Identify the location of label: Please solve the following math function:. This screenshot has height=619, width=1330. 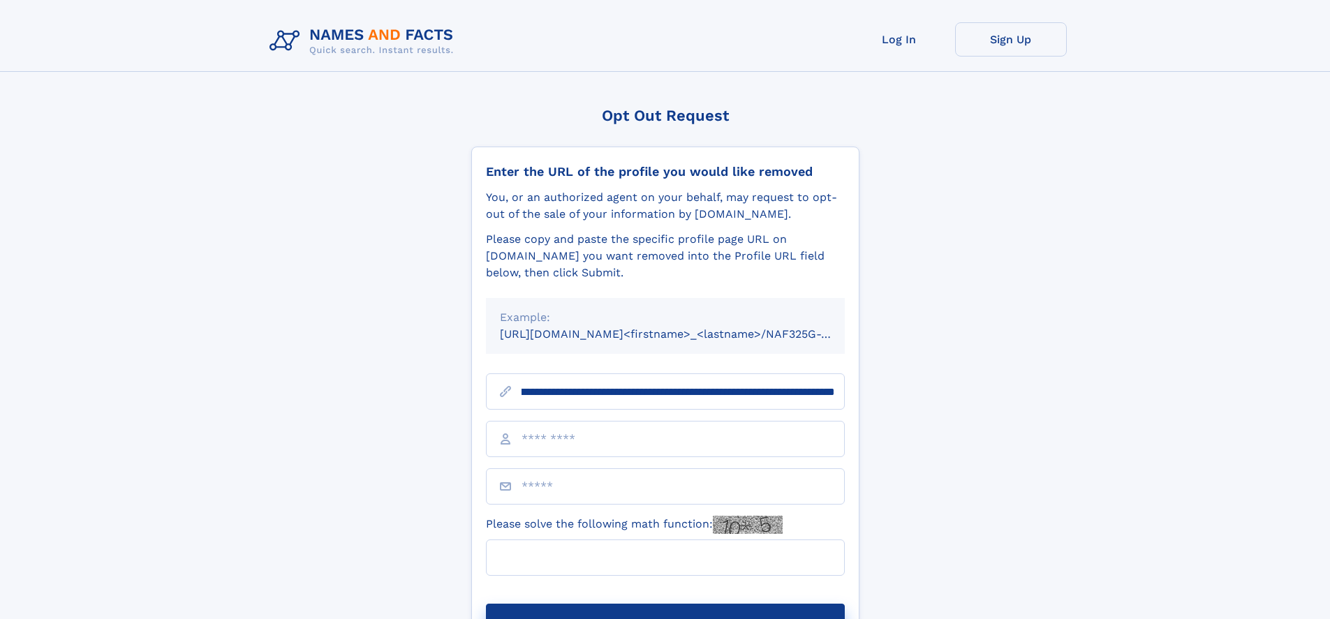
(634, 525).